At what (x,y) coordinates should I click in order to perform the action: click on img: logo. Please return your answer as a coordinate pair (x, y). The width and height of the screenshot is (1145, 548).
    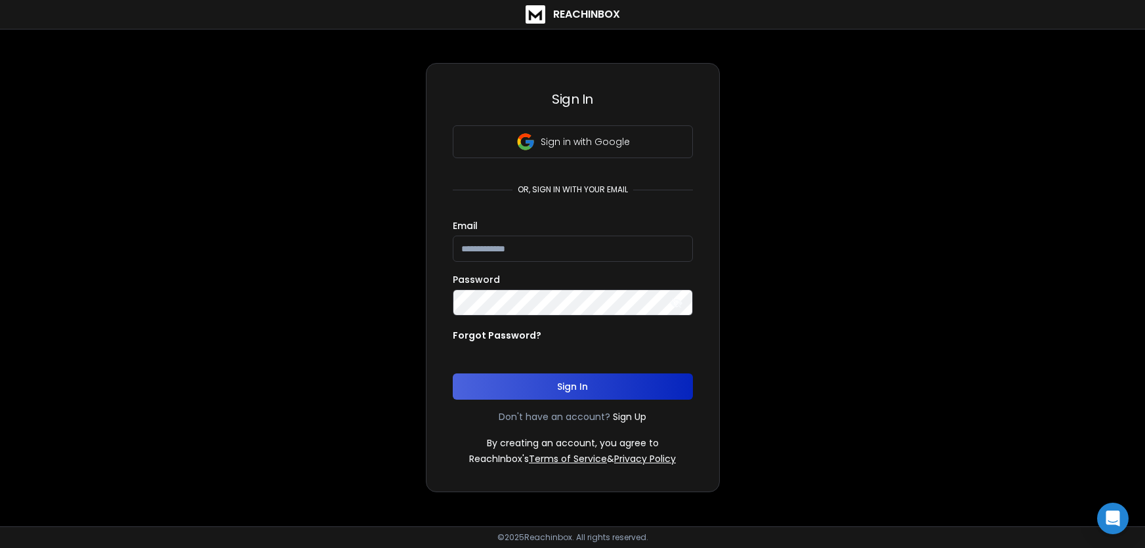
    Looking at the image, I should click on (535, 14).